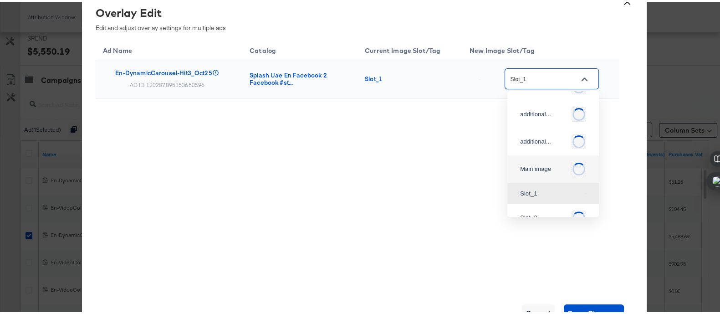 Image resolution: width=720 pixels, height=314 pixels. I want to click on div: Main image, so click(544, 167).